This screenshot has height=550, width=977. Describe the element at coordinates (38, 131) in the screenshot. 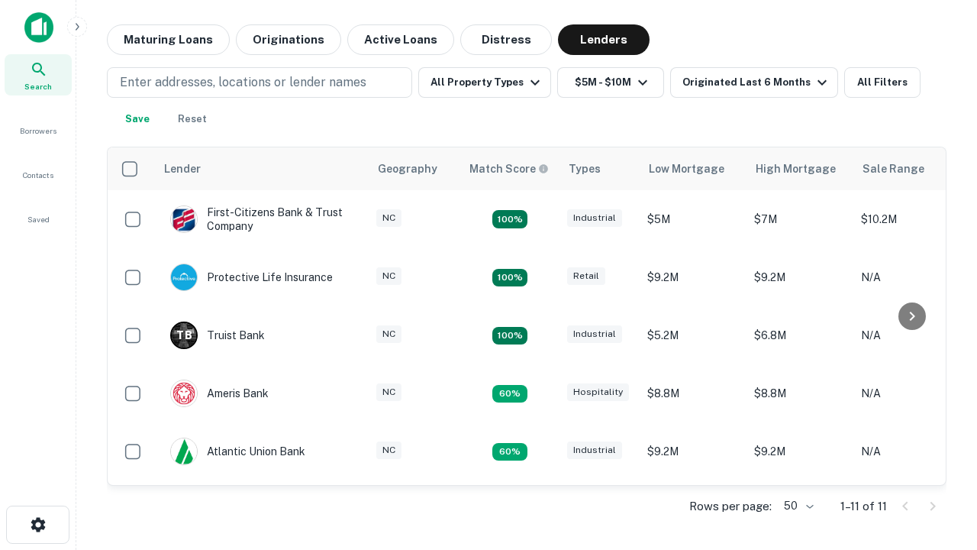

I see `span: Borrowers` at that location.